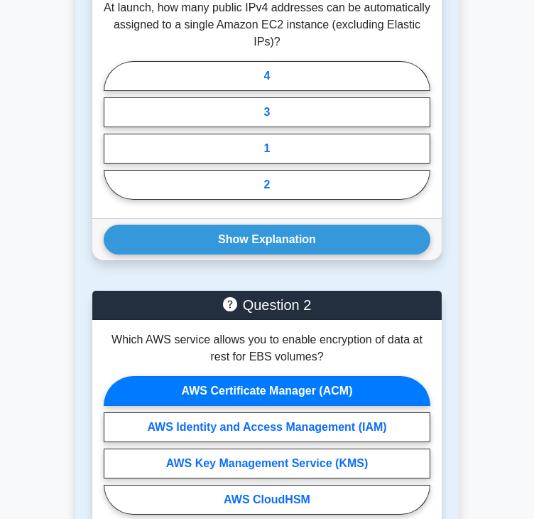 This screenshot has height=519, width=534. Describe the element at coordinates (267, 185) in the screenshot. I see `label: 2` at that location.